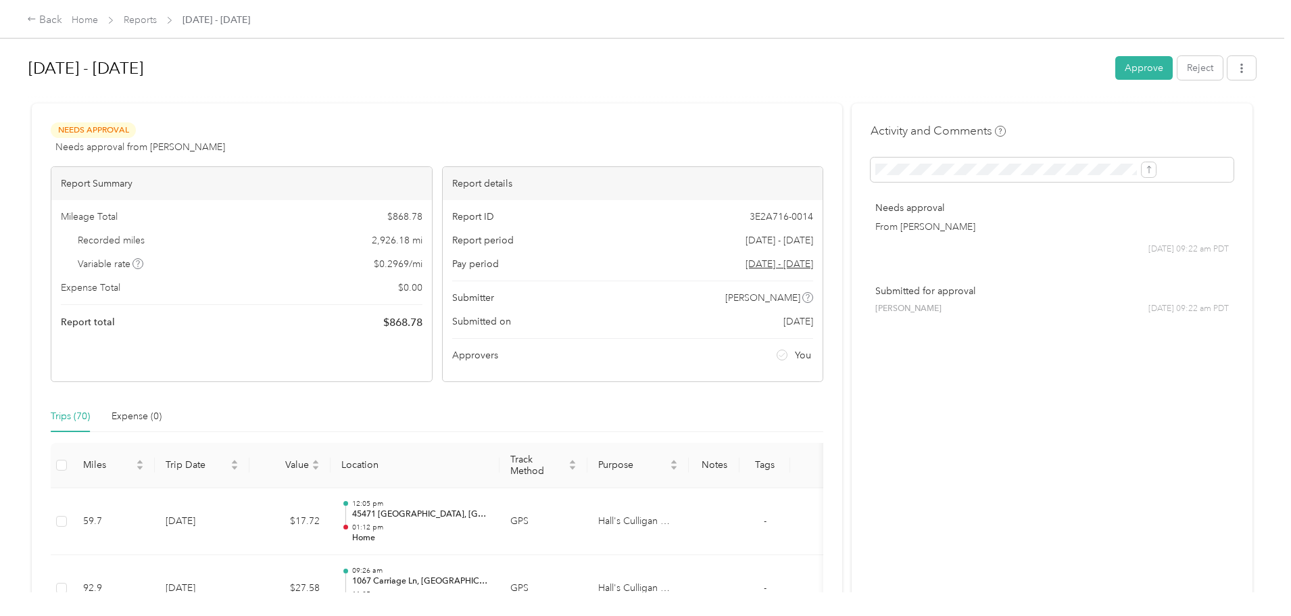  I want to click on div: Expense (0), so click(137, 416).